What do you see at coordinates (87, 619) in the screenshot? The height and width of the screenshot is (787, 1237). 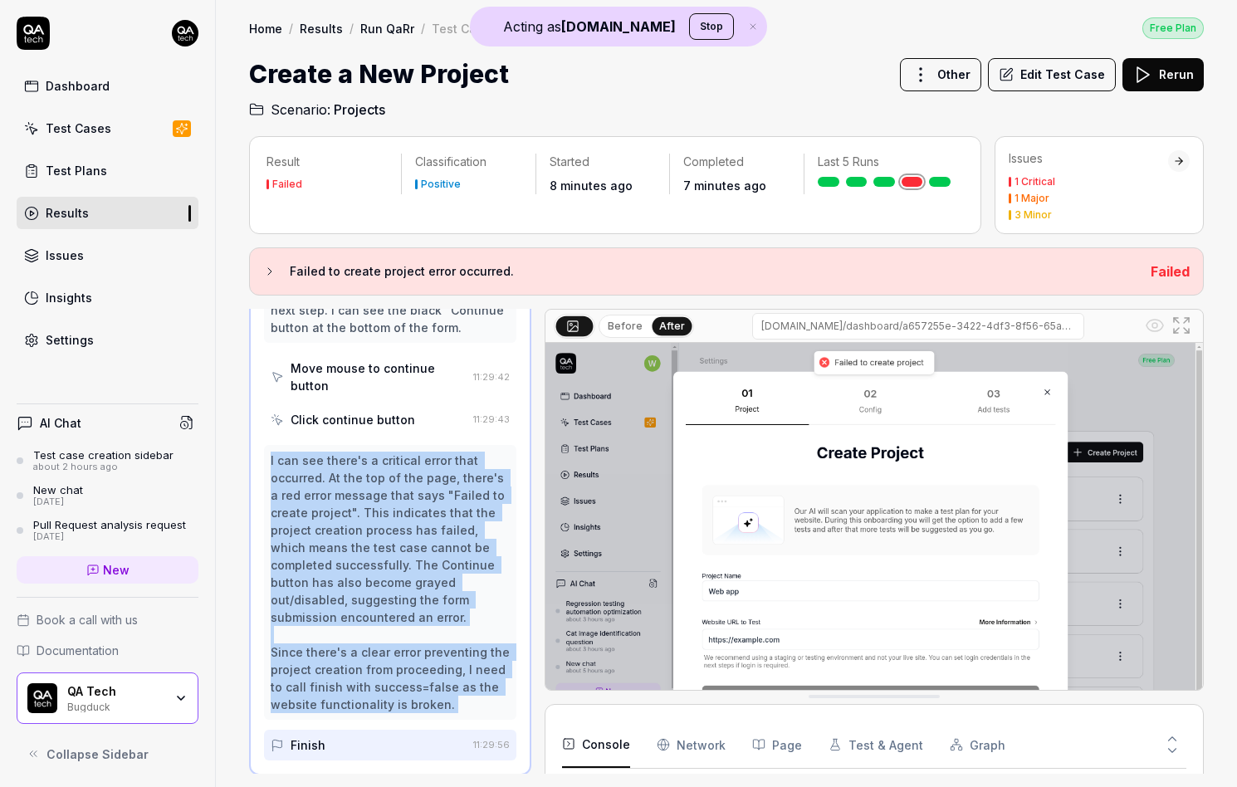 I see `span: Book a call with us` at bounding box center [87, 619].